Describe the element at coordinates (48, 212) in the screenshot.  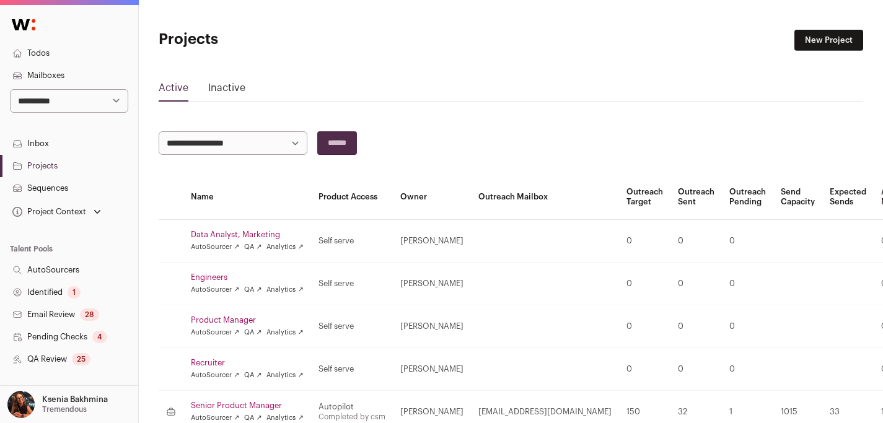
I see `div: Project Context` at that location.